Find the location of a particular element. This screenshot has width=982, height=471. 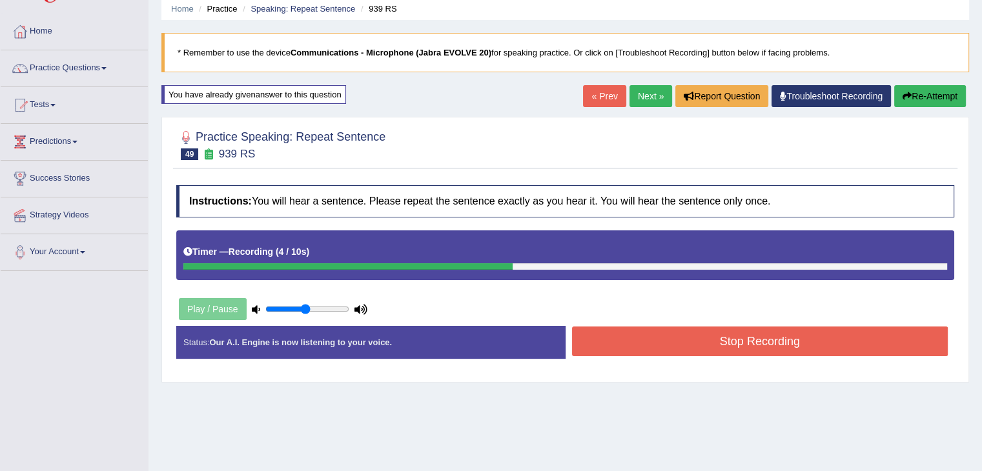

h5: Timer — is located at coordinates (246, 252).